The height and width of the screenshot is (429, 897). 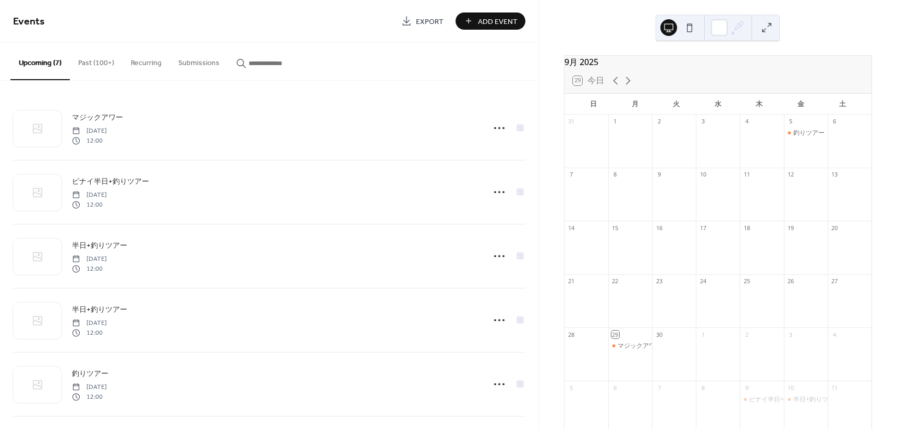 What do you see at coordinates (635, 104) in the screenshot?
I see `div: 月` at bounding box center [635, 104].